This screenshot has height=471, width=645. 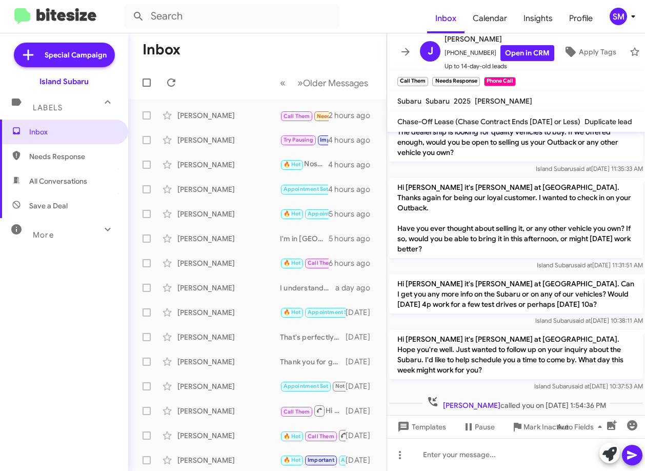 What do you see at coordinates (489, 18) in the screenshot?
I see `span: Calendar` at bounding box center [489, 18].